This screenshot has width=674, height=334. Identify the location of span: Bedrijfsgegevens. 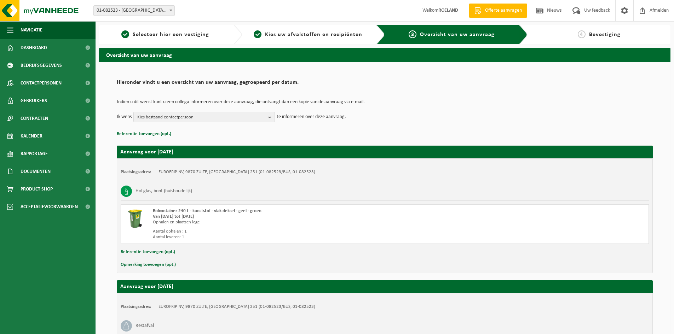
(41, 65).